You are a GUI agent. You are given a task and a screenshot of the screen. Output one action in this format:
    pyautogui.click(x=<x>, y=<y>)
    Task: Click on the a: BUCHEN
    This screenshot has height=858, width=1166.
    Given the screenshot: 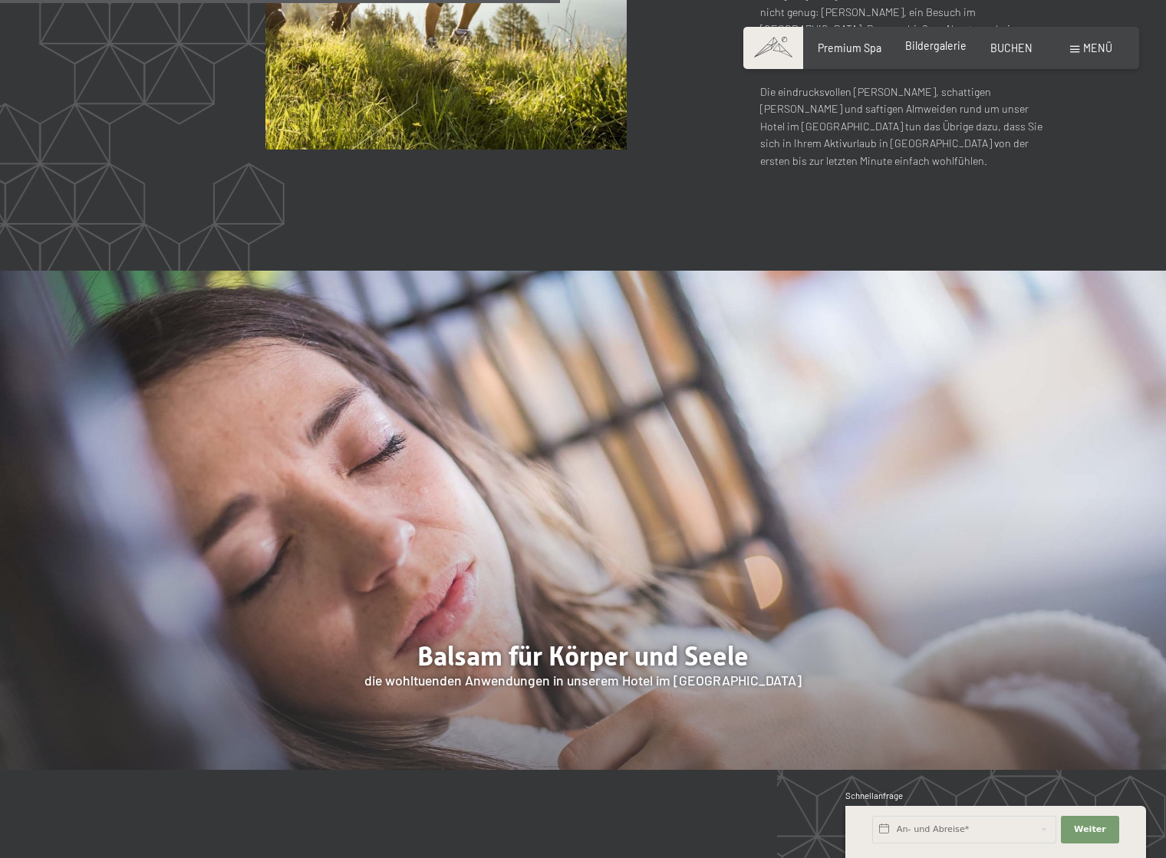 What is the action you would take?
    pyautogui.click(x=1011, y=48)
    